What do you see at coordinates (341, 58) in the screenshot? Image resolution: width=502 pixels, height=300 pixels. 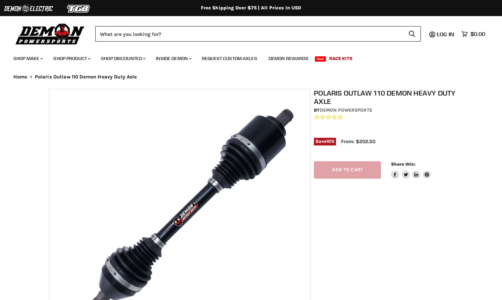 I see `a: Race Kits` at bounding box center [341, 58].